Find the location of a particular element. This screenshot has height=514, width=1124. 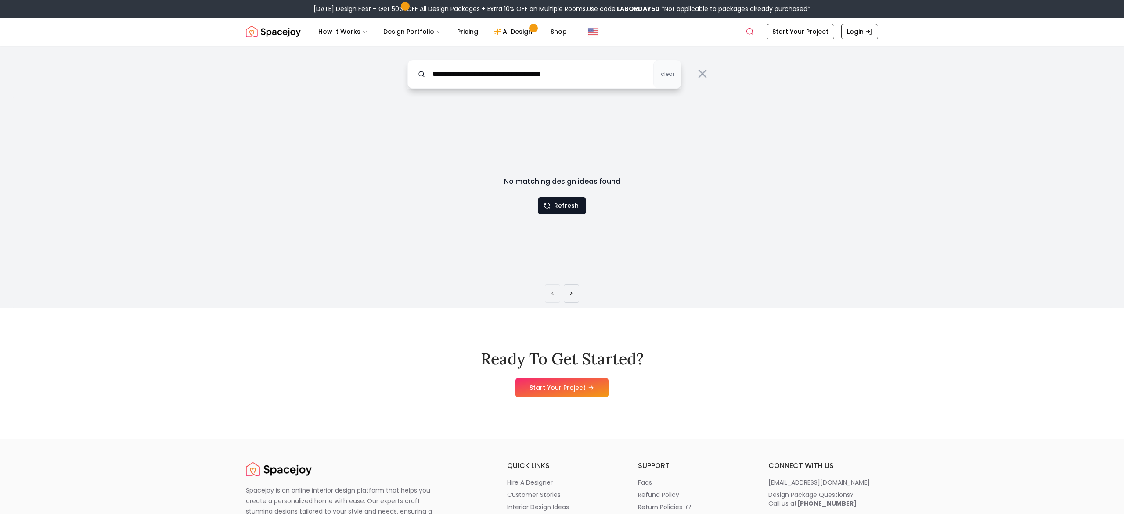

button: How It Works is located at coordinates (343, 32).